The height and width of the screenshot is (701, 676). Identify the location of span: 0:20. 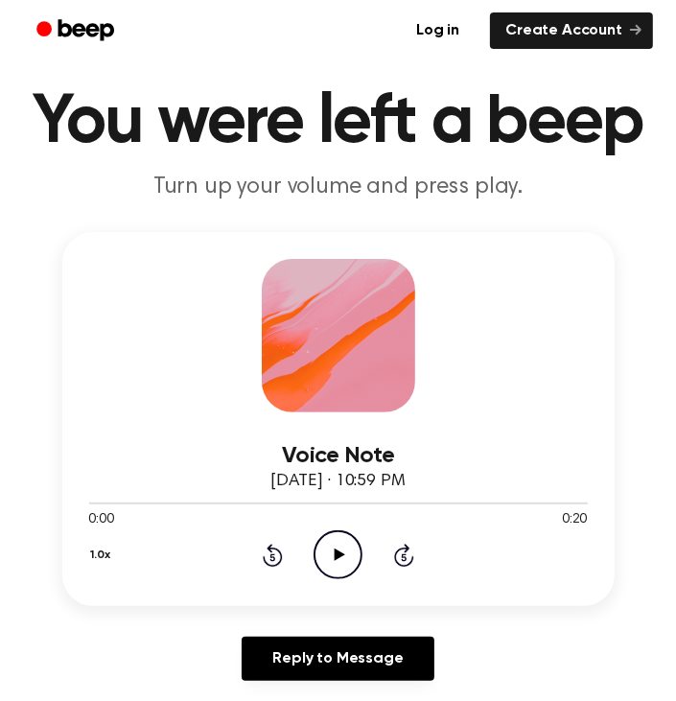
(575, 520).